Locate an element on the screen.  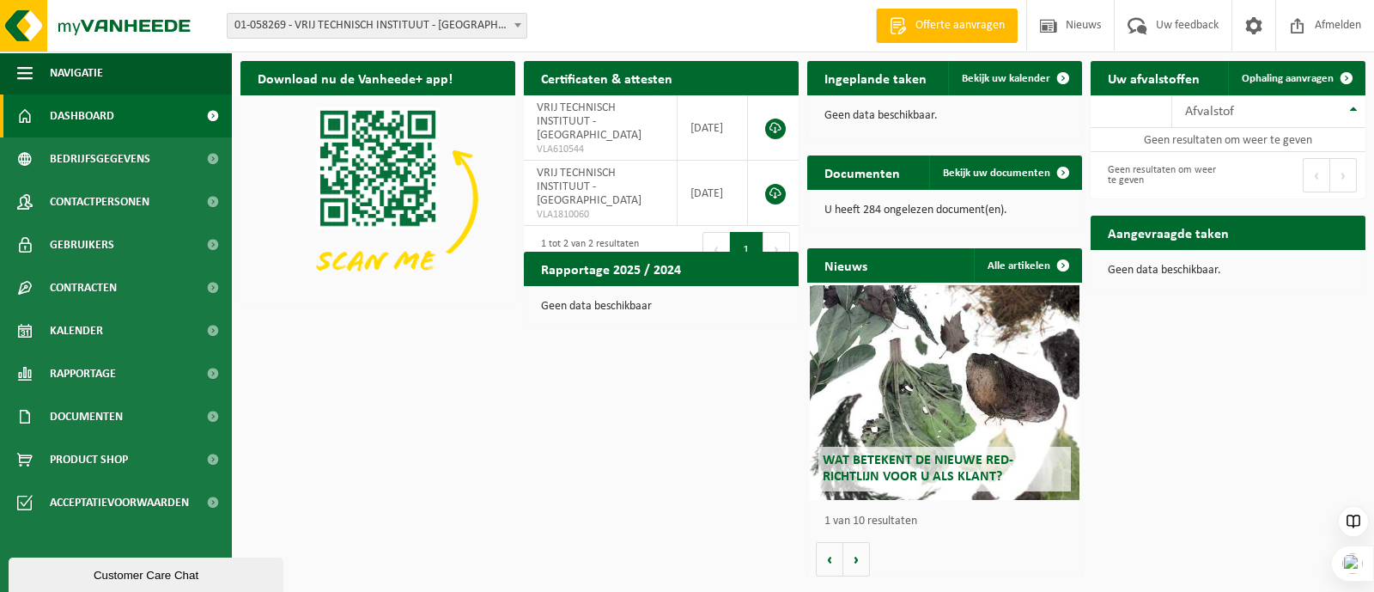
h2: Aangevraagde taken is located at coordinates (1168, 232).